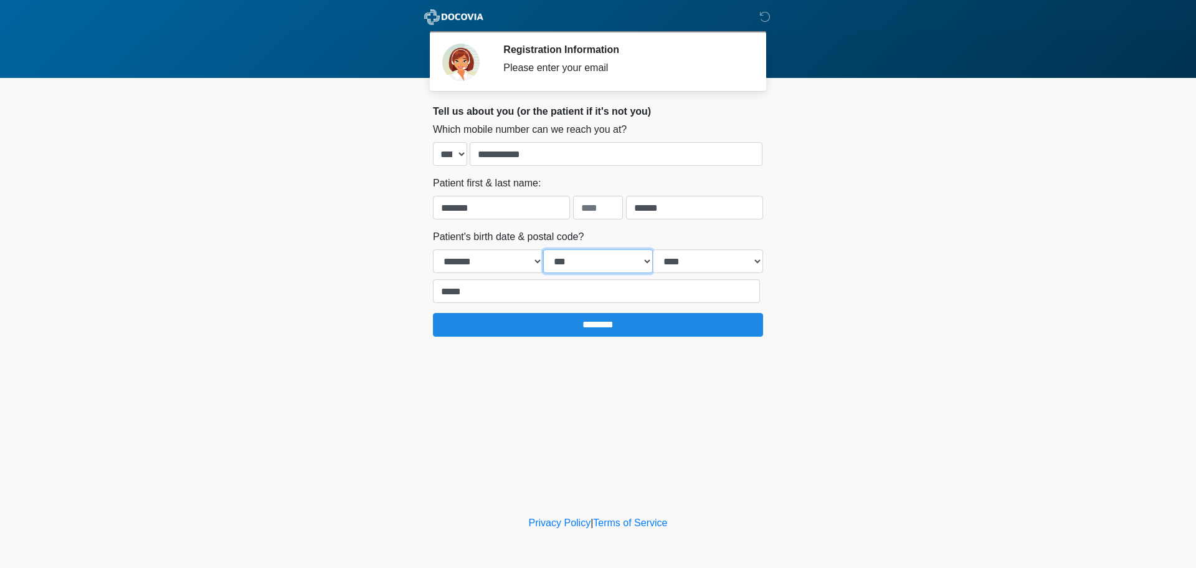 The height and width of the screenshot is (568, 1196). What do you see at coordinates (487, 183) in the screenshot?
I see `label: Patient first & last name:` at bounding box center [487, 183].